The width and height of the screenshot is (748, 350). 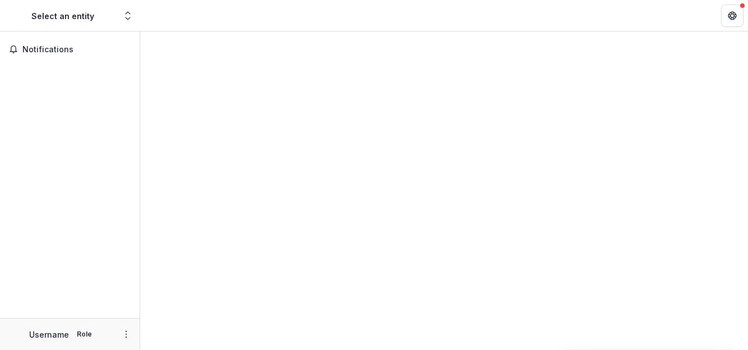 What do you see at coordinates (49, 334) in the screenshot?
I see `p: Username` at bounding box center [49, 334].